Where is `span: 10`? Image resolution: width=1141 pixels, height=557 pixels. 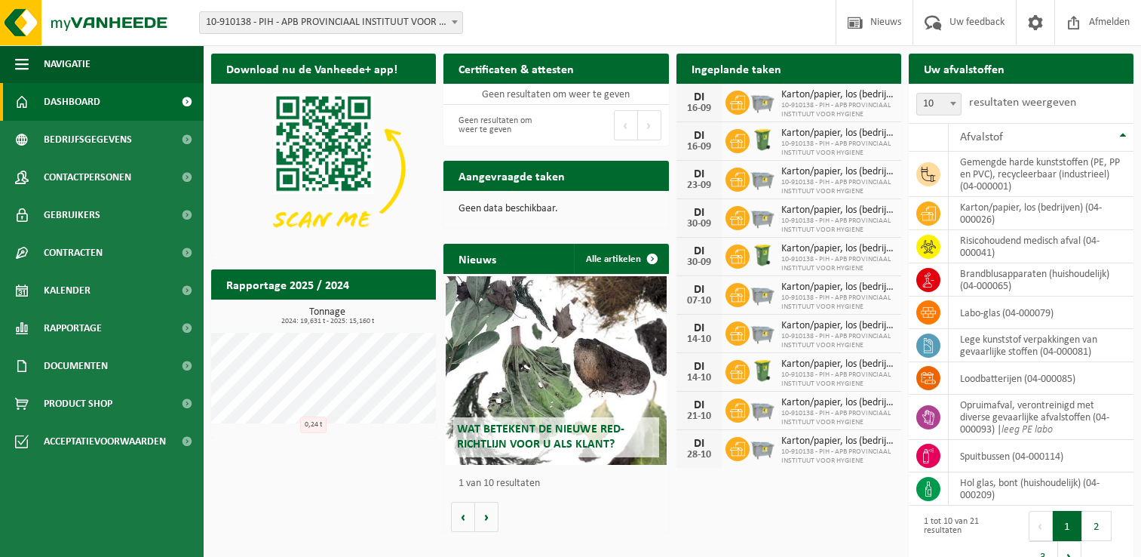 span: 10 is located at coordinates (939, 104).